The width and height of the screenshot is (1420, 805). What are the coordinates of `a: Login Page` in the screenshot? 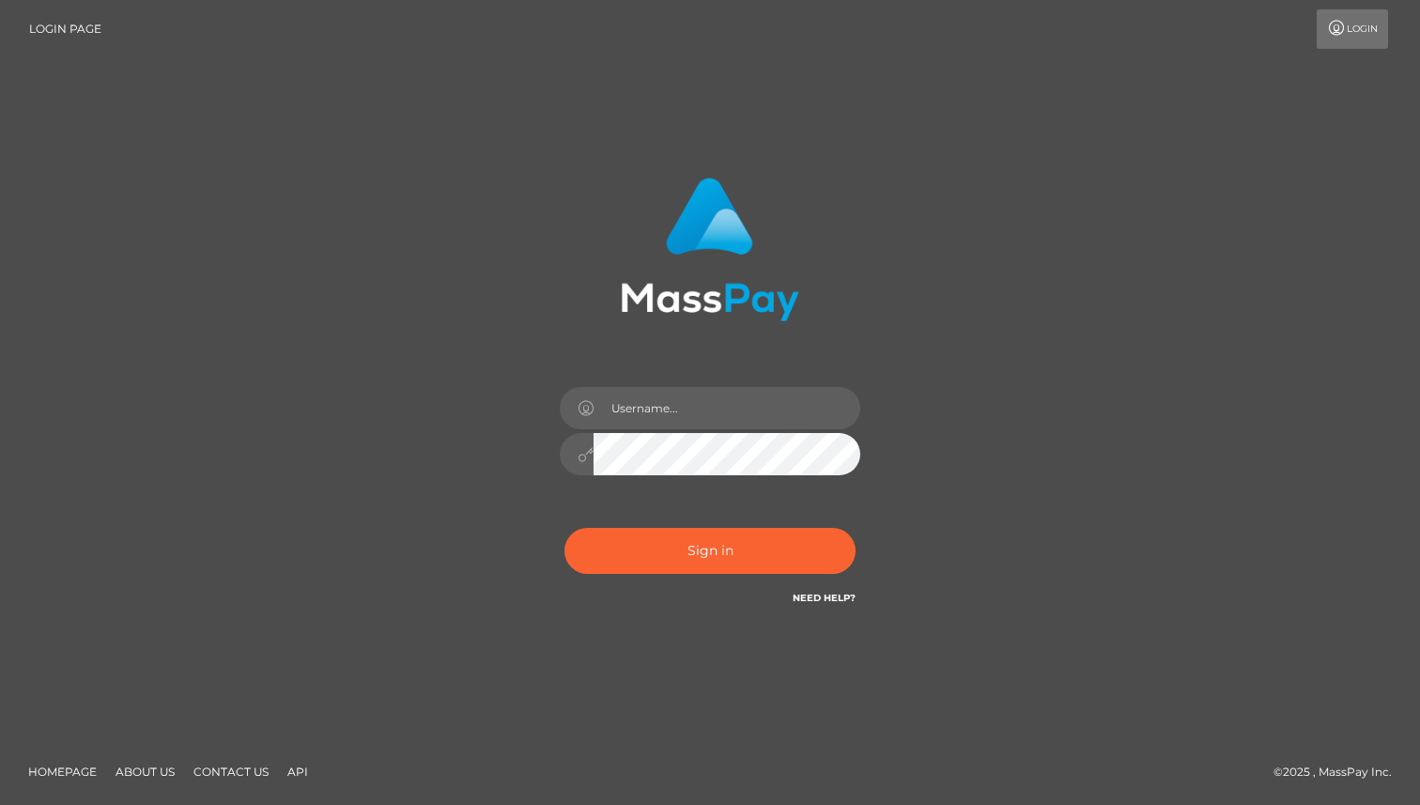 It's located at (65, 29).